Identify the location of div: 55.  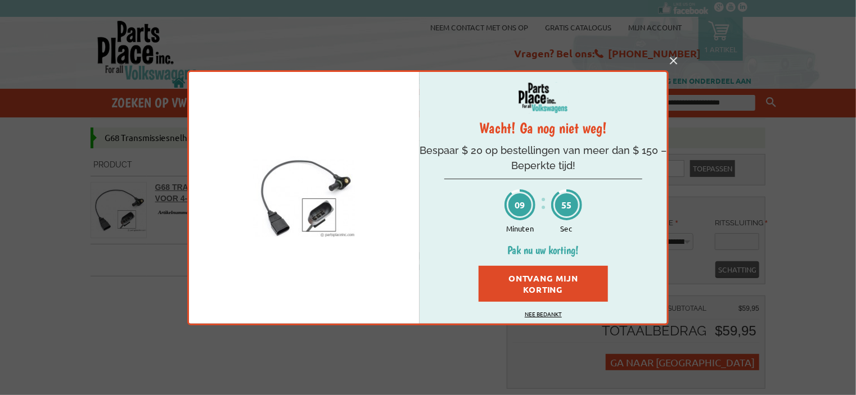
(566, 205).